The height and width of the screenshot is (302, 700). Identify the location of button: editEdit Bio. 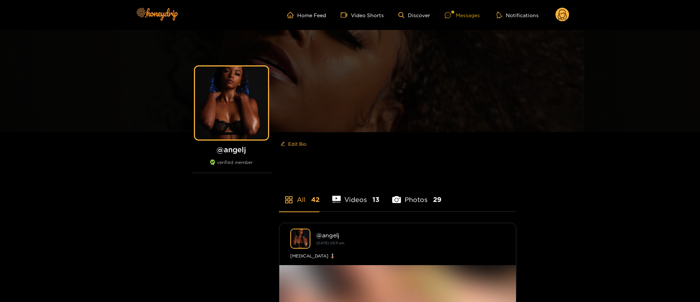
(293, 144).